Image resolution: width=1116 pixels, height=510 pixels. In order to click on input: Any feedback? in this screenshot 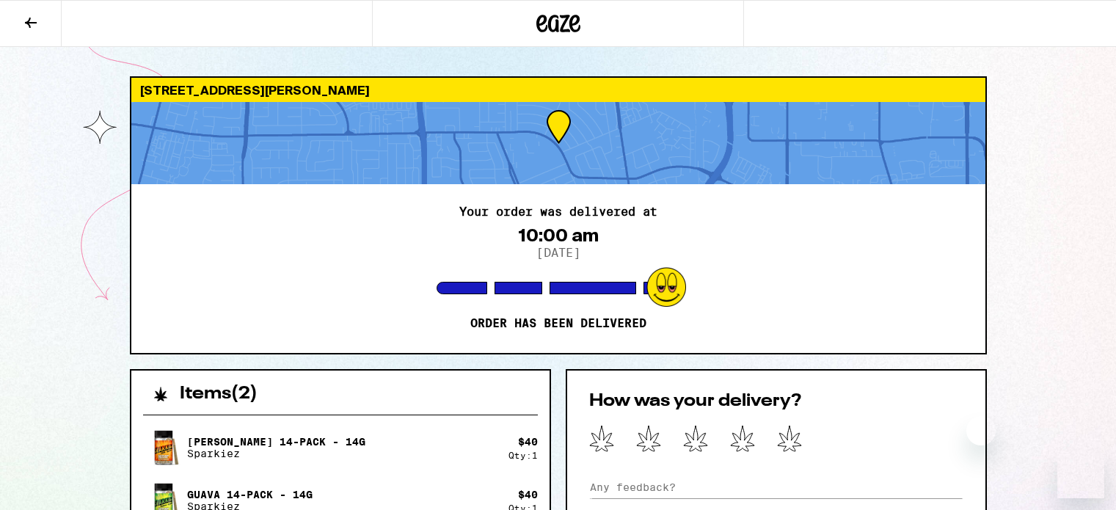, I will do `click(776, 487)`.